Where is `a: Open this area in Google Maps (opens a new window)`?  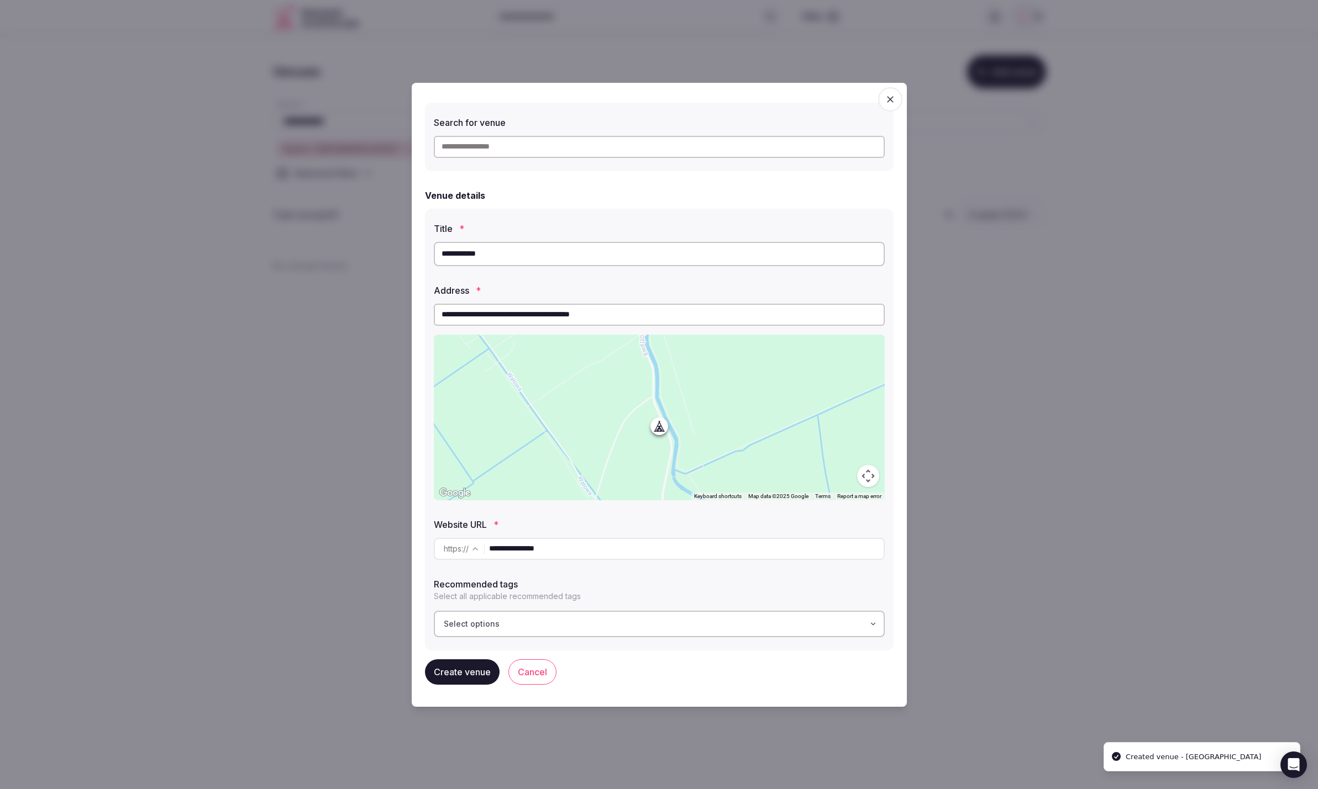 a: Open this area in Google Maps (opens a new window) is located at coordinates (455, 493).